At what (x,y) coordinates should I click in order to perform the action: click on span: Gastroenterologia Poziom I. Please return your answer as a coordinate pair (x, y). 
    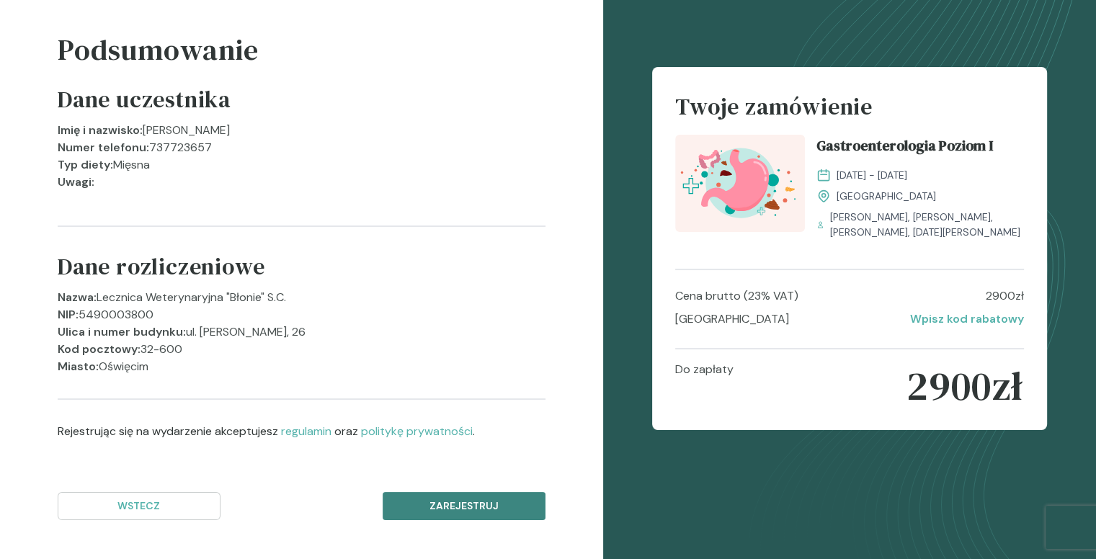
    Looking at the image, I should click on (905, 148).